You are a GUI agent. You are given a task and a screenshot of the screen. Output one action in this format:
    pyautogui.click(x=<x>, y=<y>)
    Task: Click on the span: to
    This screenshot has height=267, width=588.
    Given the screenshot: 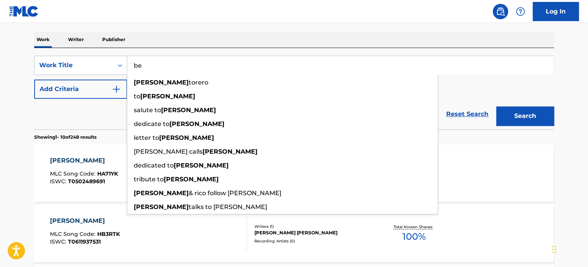 What is the action you would take?
    pyautogui.click(x=137, y=96)
    